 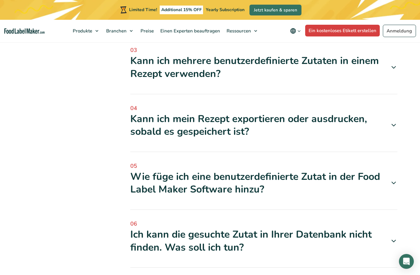 What do you see at coordinates (181, 10) in the screenshot?
I see `span: Additional 15% OFF` at bounding box center [181, 10].